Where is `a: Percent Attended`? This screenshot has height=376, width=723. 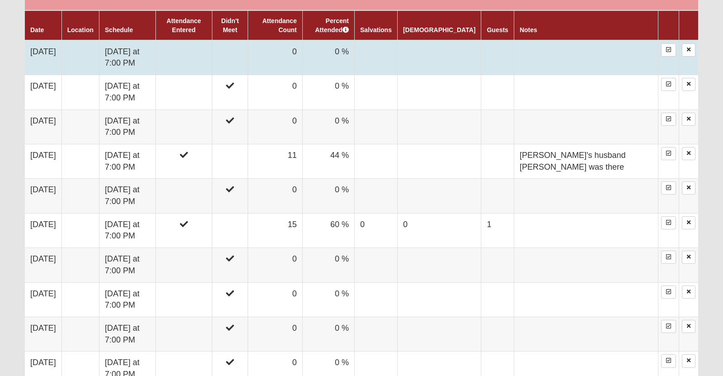
a: Percent Attended is located at coordinates (332, 25).